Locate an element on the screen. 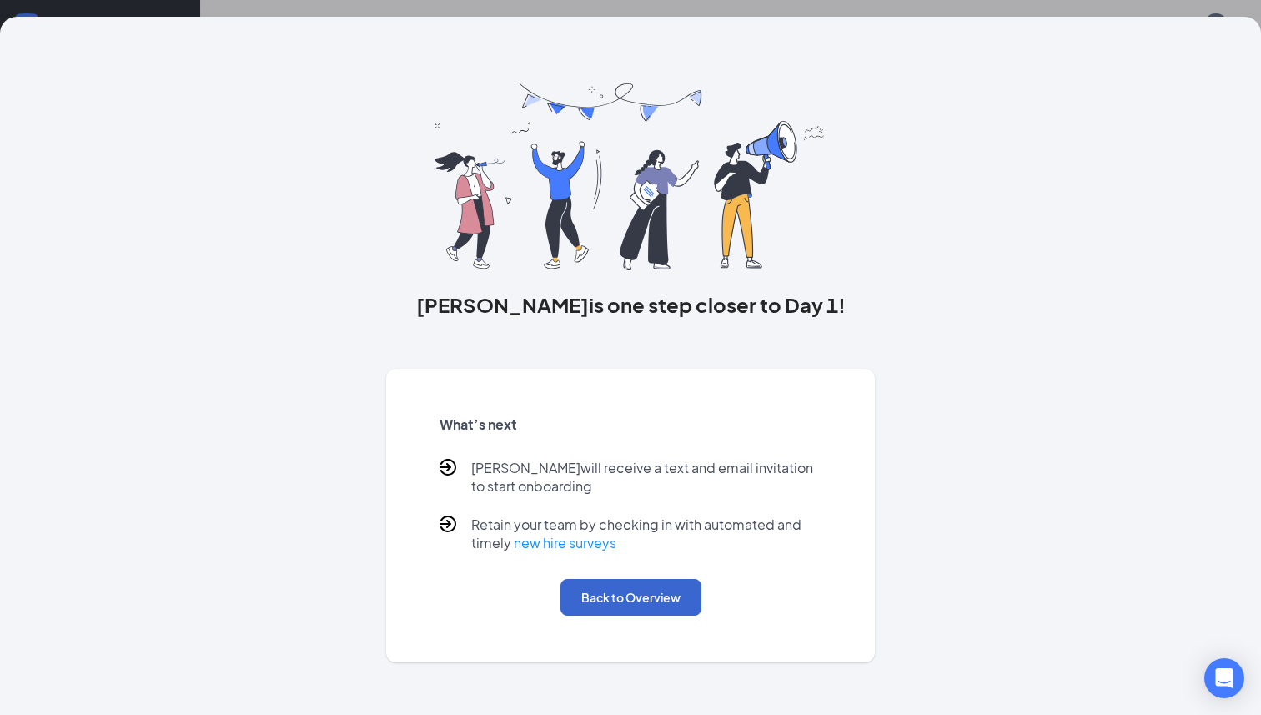 The image size is (1261, 715). h5: What’s next is located at coordinates (631, 425).